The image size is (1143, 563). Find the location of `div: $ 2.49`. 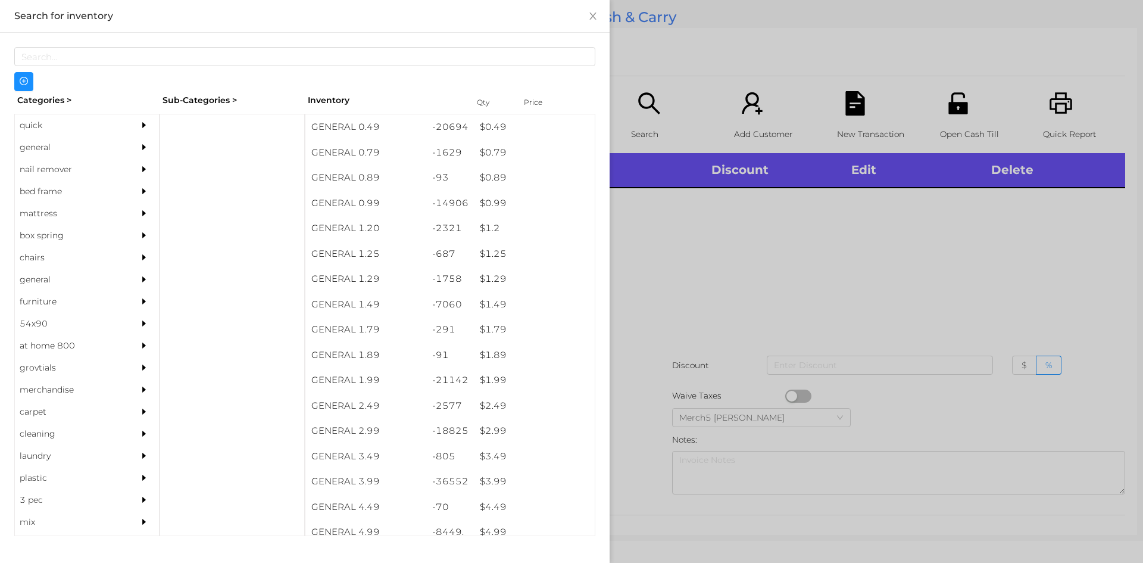

div: $ 2.49 is located at coordinates (534, 405).